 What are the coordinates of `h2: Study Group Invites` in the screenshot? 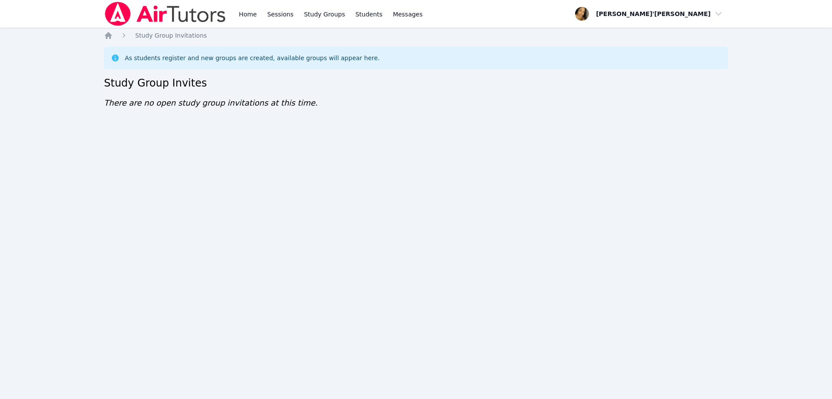 It's located at (416, 83).